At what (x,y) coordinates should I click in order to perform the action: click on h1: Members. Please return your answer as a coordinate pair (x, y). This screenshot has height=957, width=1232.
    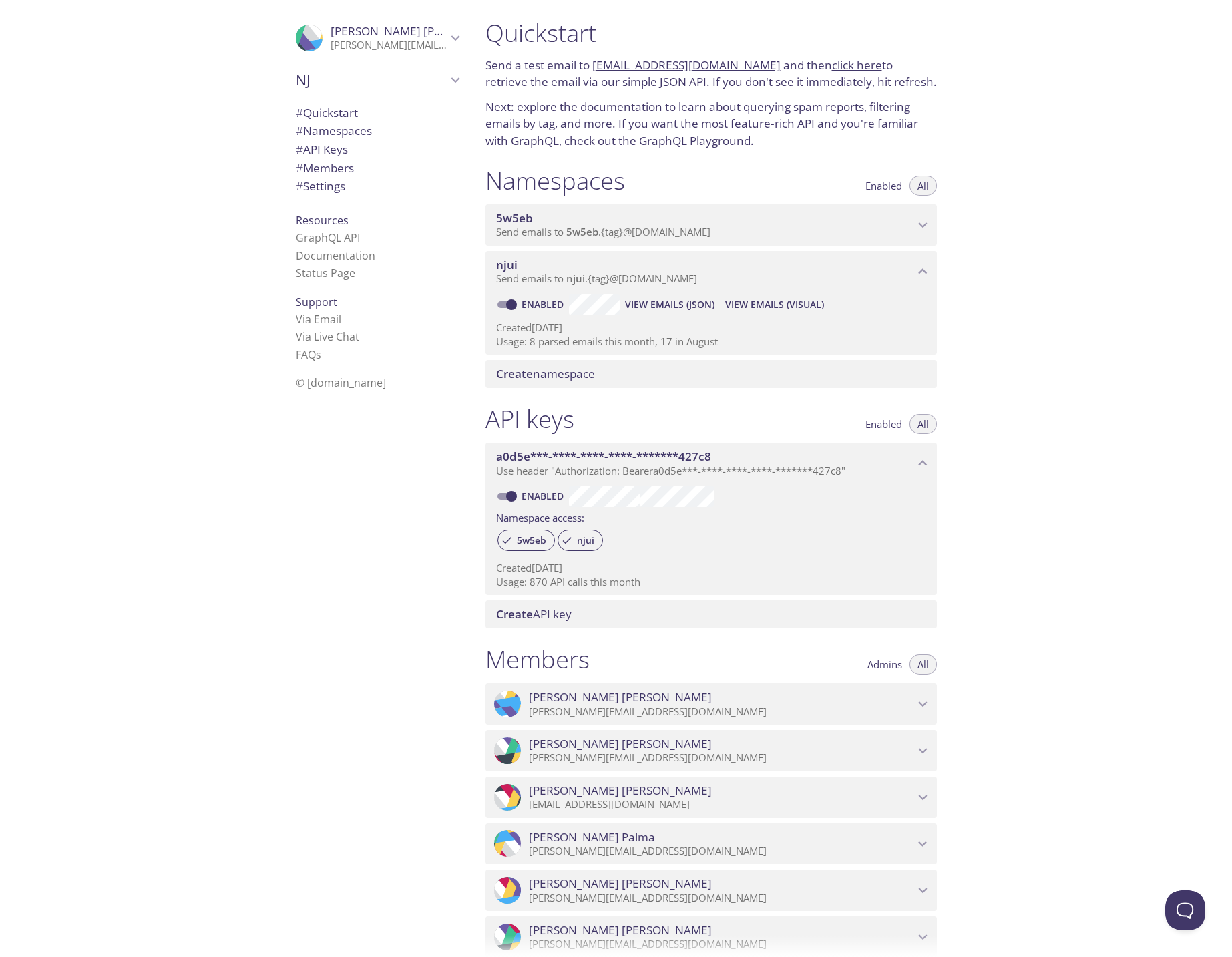
    Looking at the image, I should click on (537, 659).